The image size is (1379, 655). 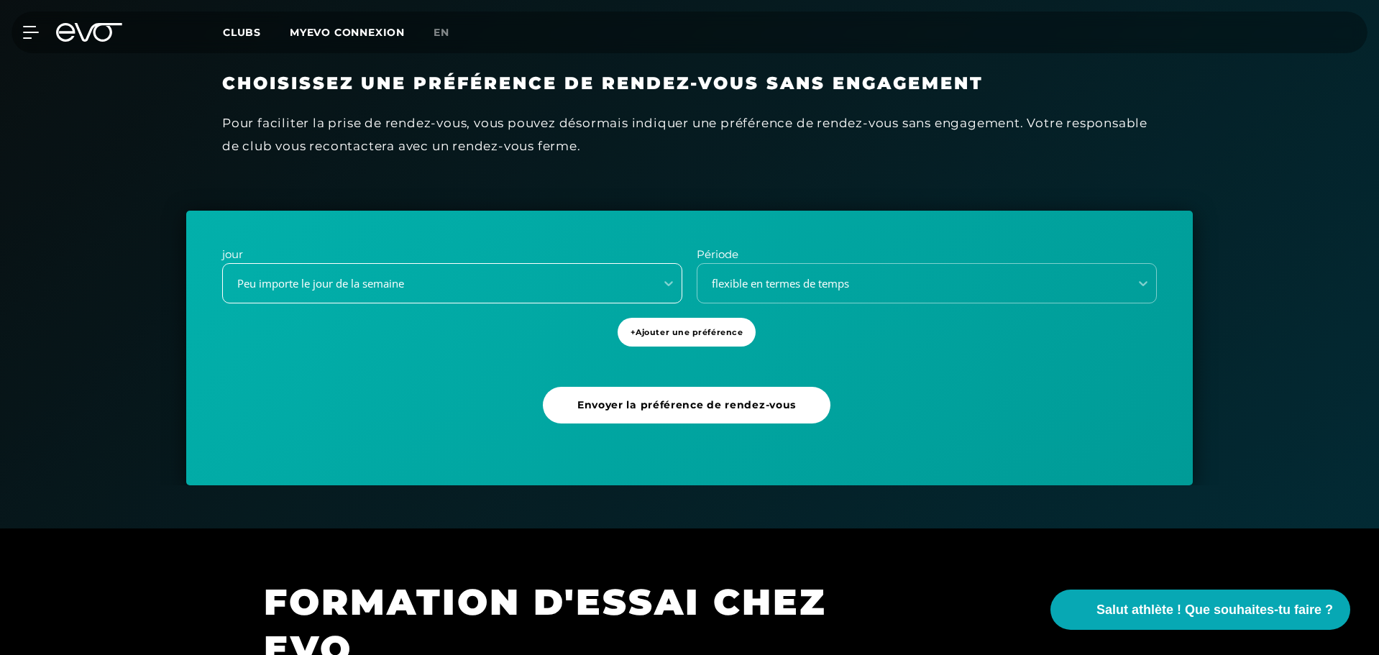 What do you see at coordinates (347, 32) in the screenshot?
I see `font: MYEVO CONNEXION` at bounding box center [347, 32].